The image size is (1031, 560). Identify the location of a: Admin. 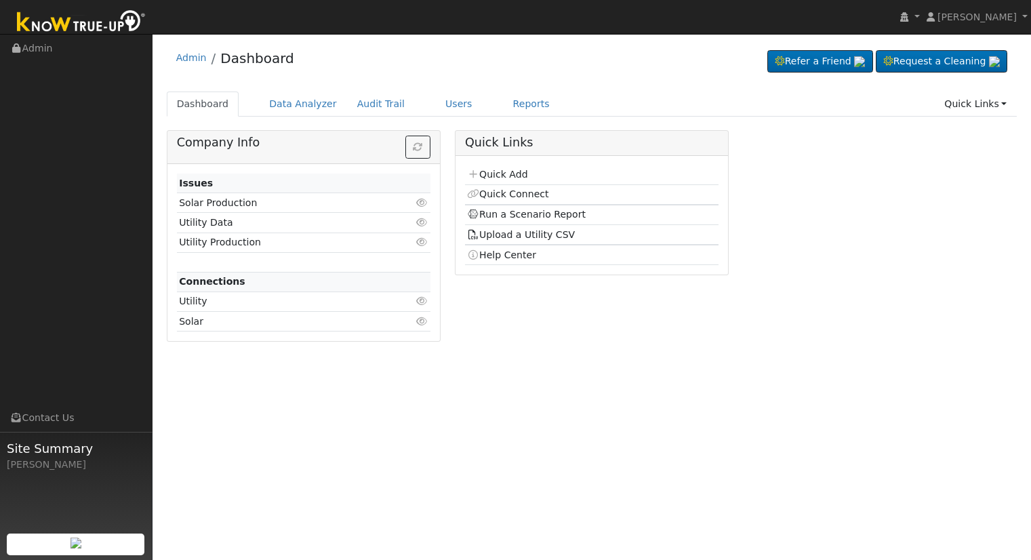
(191, 58).